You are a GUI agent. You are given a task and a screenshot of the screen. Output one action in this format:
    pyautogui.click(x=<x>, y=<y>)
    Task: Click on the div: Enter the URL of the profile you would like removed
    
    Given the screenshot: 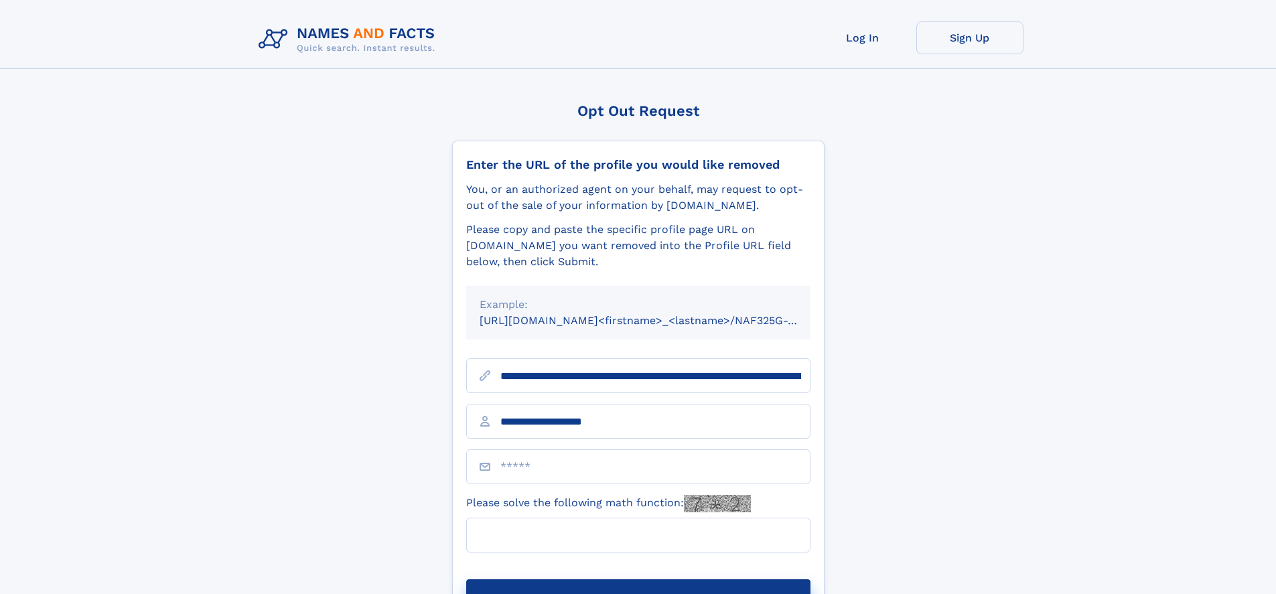 What is the action you would take?
    pyautogui.click(x=638, y=165)
    